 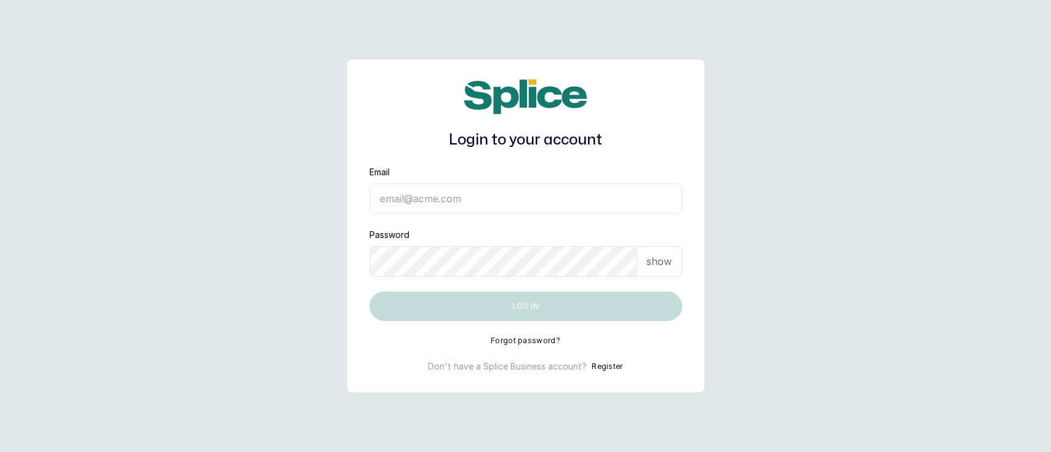 What do you see at coordinates (659, 262) in the screenshot?
I see `p: show` at bounding box center [659, 262].